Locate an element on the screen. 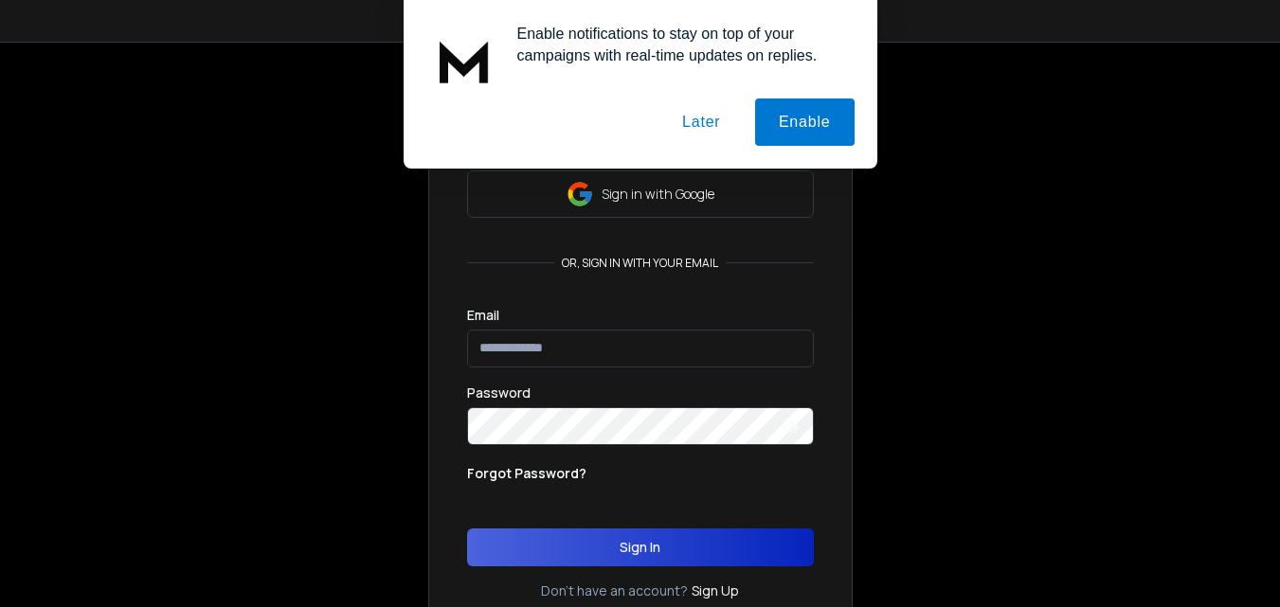 Image resolution: width=1280 pixels, height=607 pixels. div: Enable notifications to stay on top of your campaigns with real-time updates on replies. is located at coordinates (678, 45).